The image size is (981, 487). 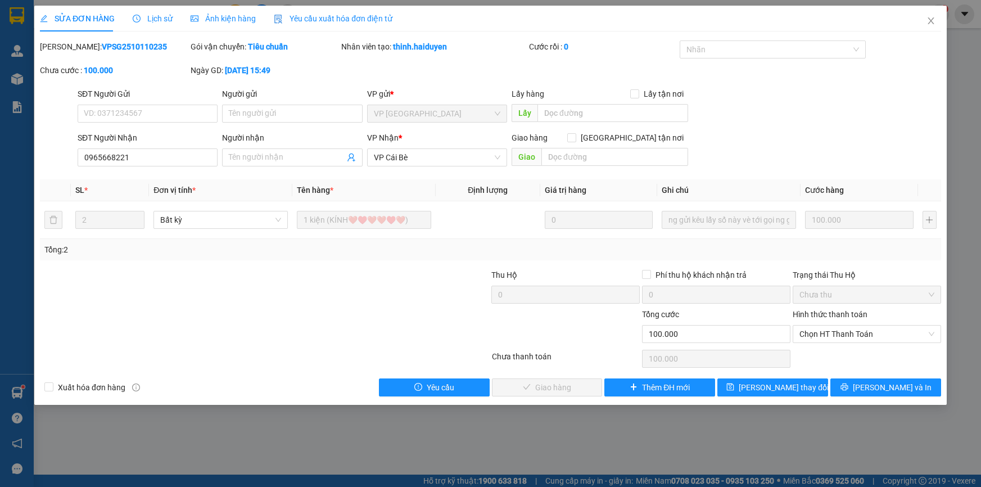 What do you see at coordinates (566, 190) in the screenshot?
I see `span: Giá trị hàng` at bounding box center [566, 190].